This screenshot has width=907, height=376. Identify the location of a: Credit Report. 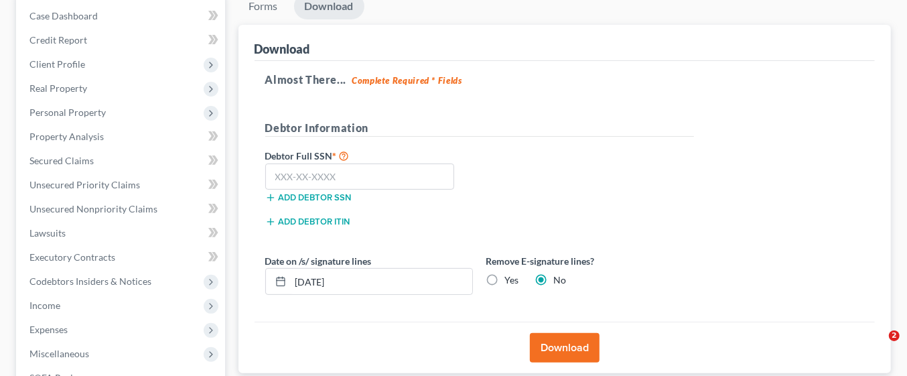
(122, 40).